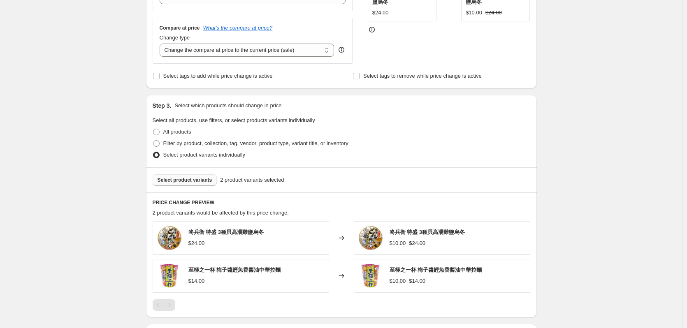  What do you see at coordinates (197, 281) in the screenshot?
I see `div: $14.00` at bounding box center [197, 281].